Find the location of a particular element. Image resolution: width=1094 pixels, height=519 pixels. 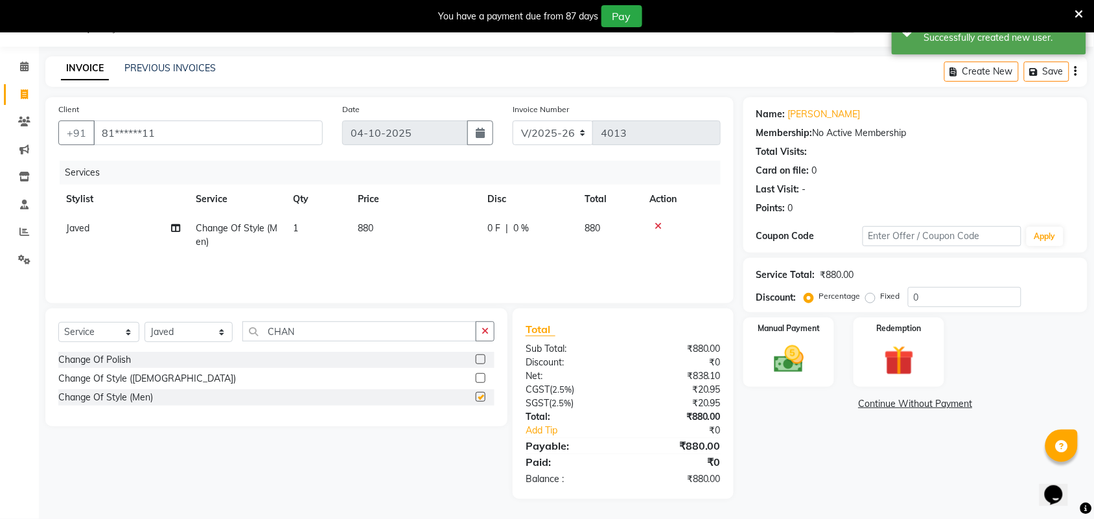

div: Coupon Code is located at coordinates (810, 236).